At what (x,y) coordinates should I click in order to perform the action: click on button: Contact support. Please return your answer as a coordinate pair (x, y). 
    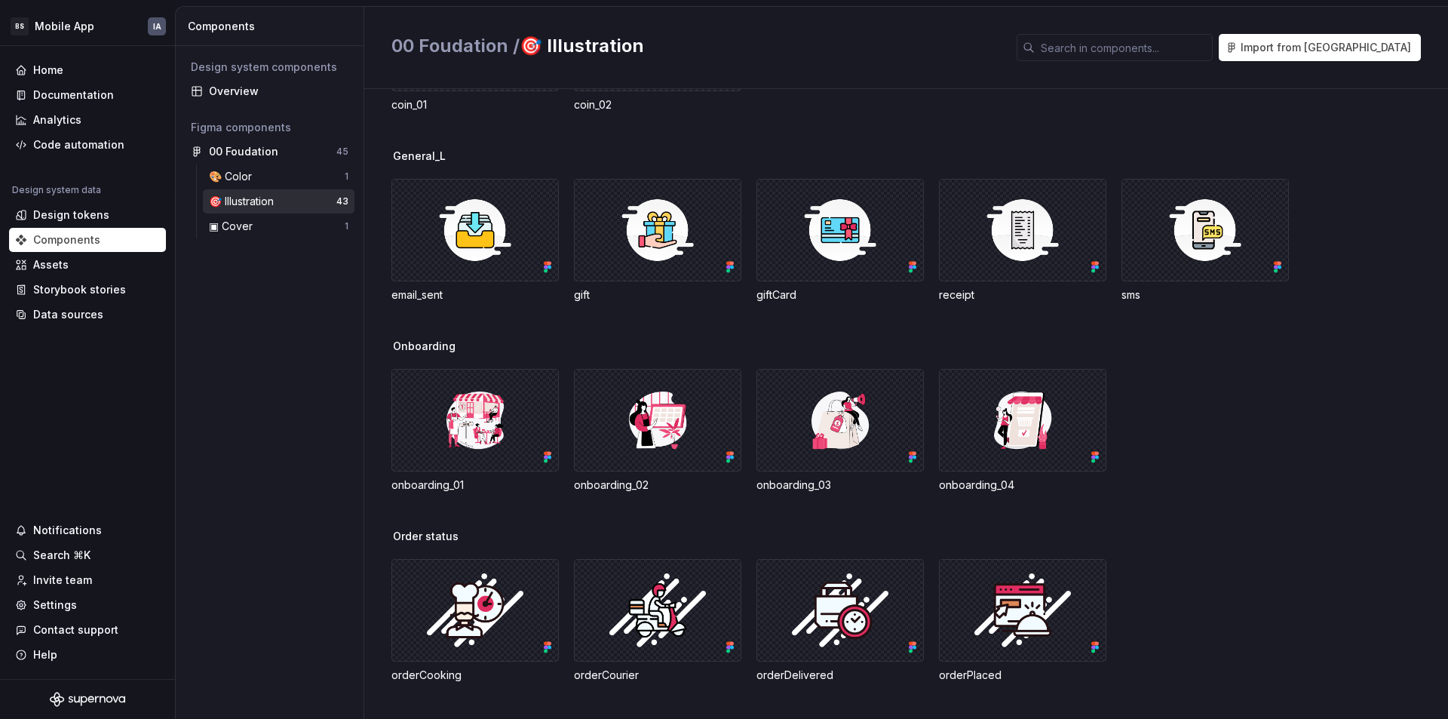
    Looking at the image, I should click on (87, 630).